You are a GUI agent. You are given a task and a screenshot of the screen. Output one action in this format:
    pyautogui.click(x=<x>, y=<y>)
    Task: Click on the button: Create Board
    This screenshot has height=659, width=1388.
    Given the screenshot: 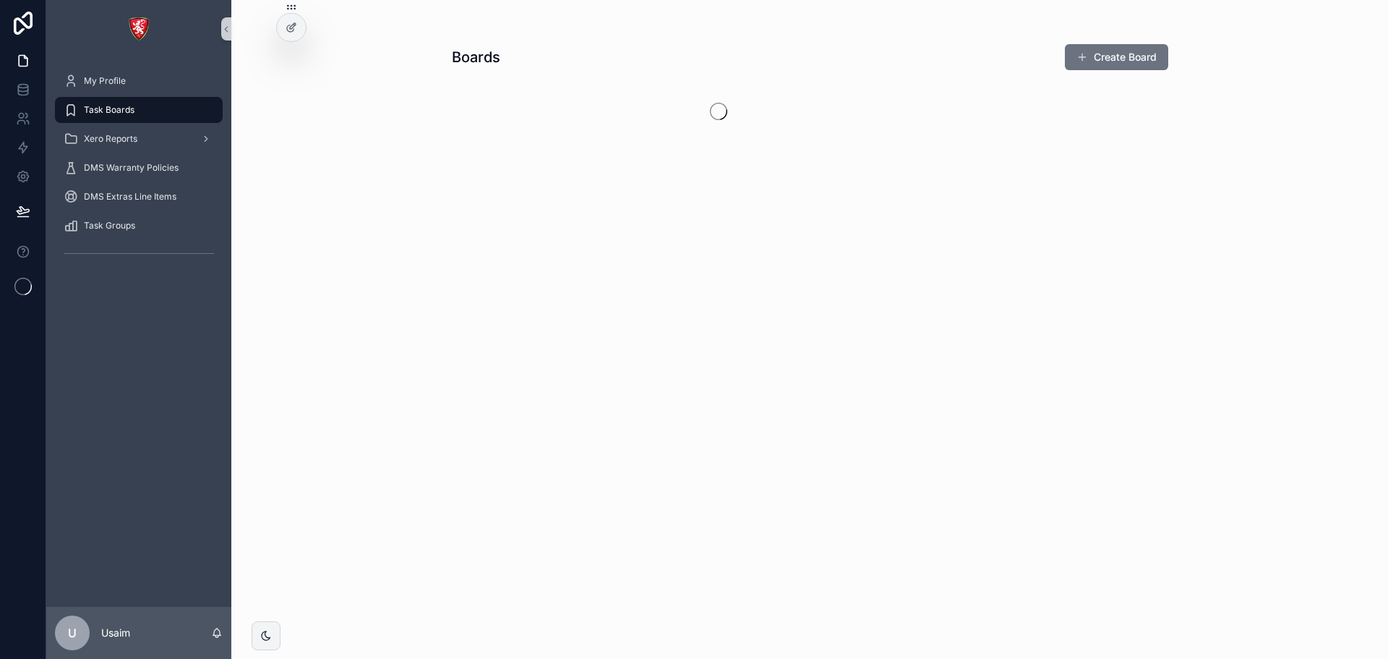 What is the action you would take?
    pyautogui.click(x=1116, y=57)
    